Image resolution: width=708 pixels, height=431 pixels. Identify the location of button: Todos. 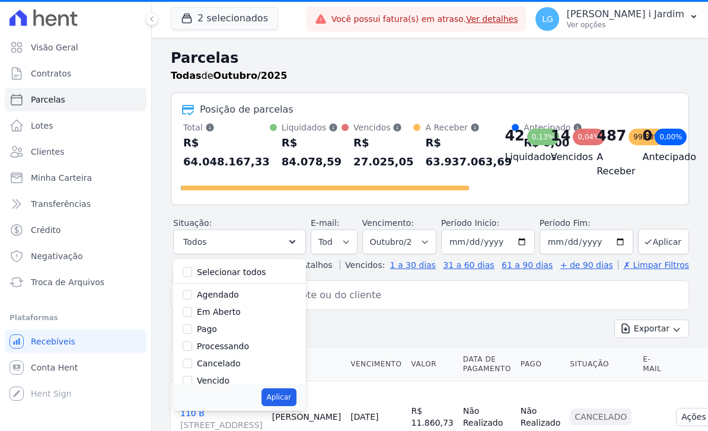
(240, 242).